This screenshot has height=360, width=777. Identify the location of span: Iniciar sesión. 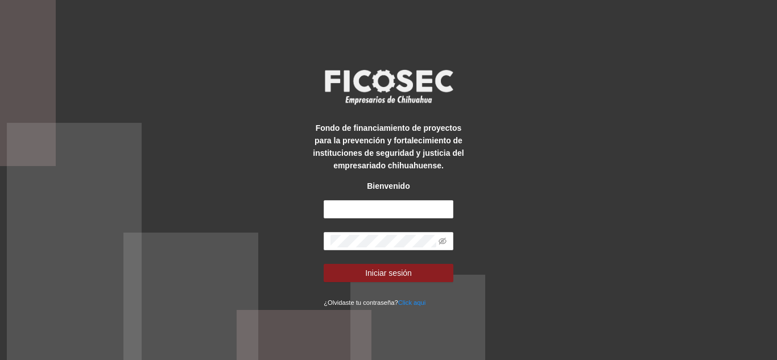
(388, 273).